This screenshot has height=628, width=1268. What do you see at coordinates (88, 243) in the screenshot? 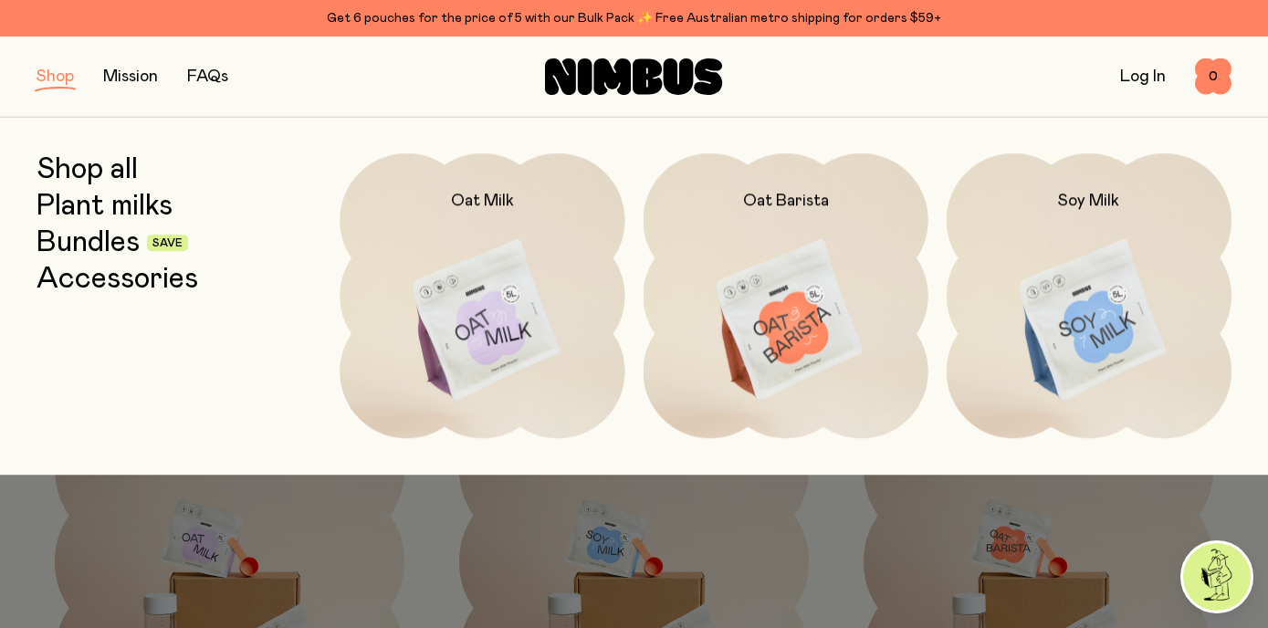
I see `a: Bundles` at bounding box center [88, 243].